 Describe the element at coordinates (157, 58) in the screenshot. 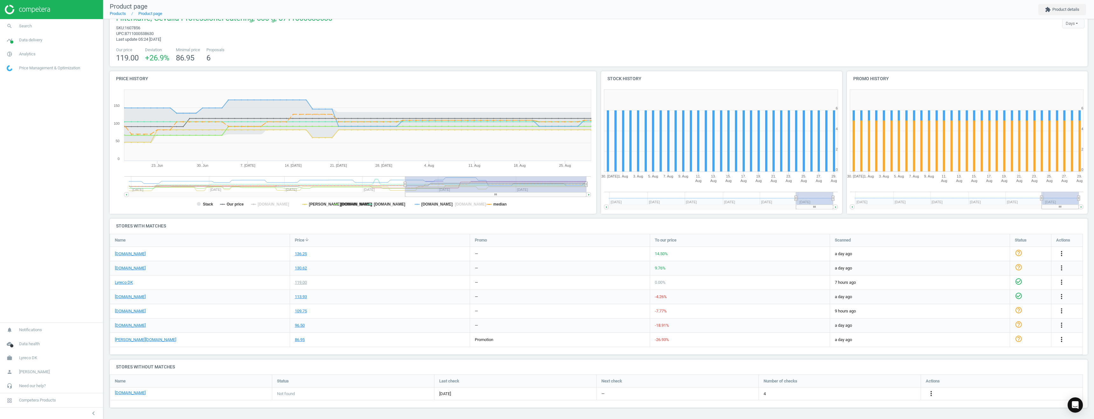

I see `span: +26.9 %` at that location.